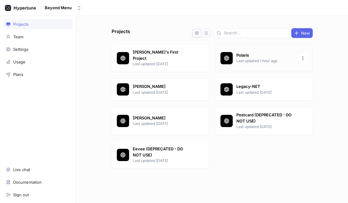 The width and height of the screenshot is (348, 203). Describe the element at coordinates (21, 170) in the screenshot. I see `div: Live chat` at that location.